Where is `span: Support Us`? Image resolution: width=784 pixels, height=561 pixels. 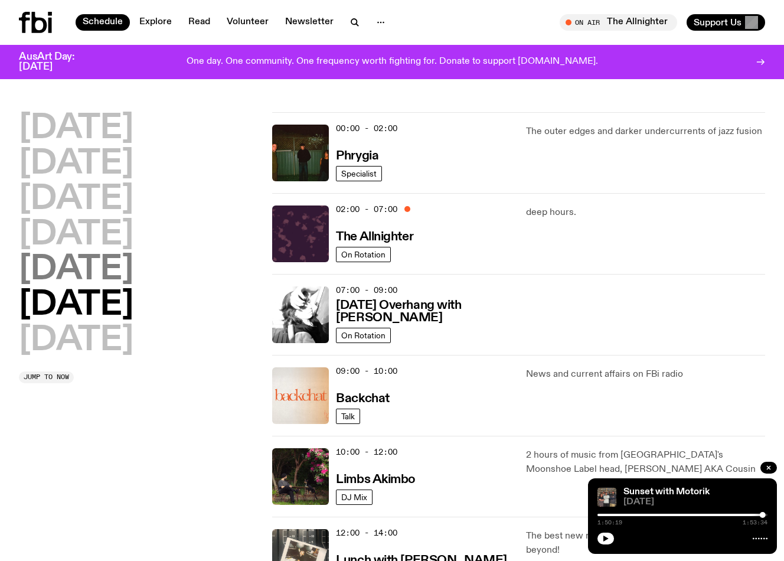
span: Support Us is located at coordinates (718, 22).